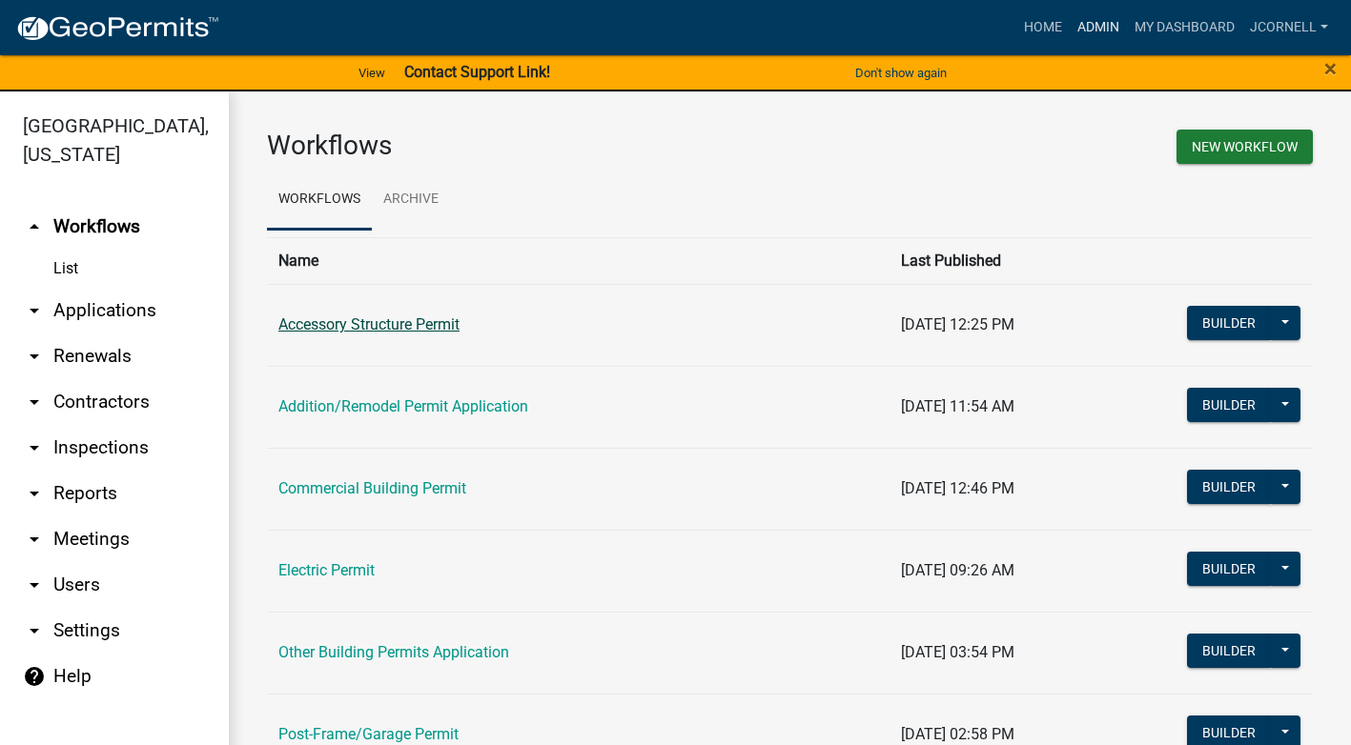 Image resolution: width=1351 pixels, height=745 pixels. I want to click on a: Archive, so click(411, 200).